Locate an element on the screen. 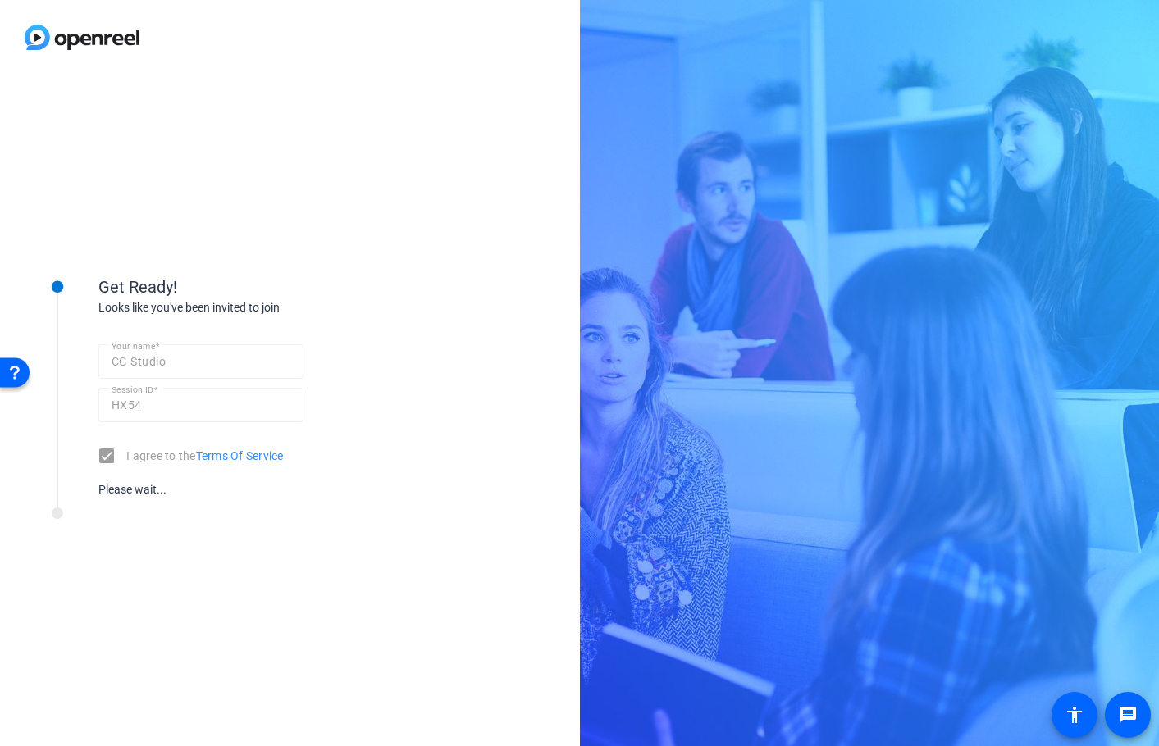 The image size is (1159, 746). mat-icon: accessibility is located at coordinates (1075, 715).